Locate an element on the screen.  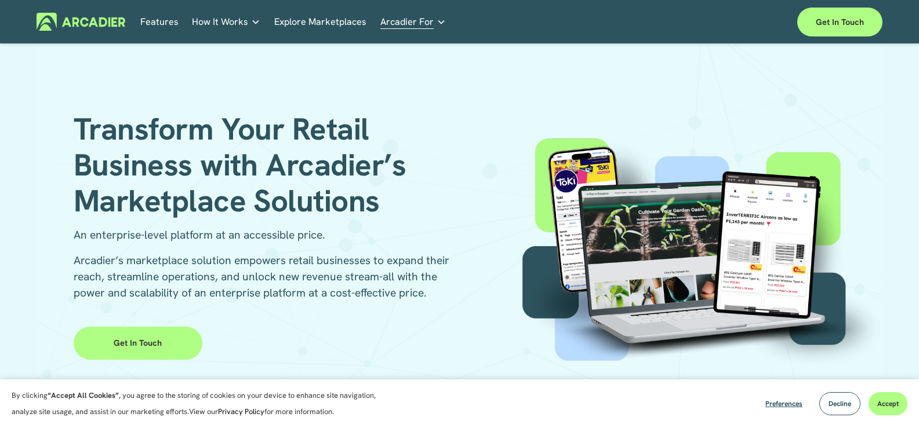
h1: Transform Your Retail Business with Arcadier’s Marketplace Solutions is located at coordinates (282, 165).